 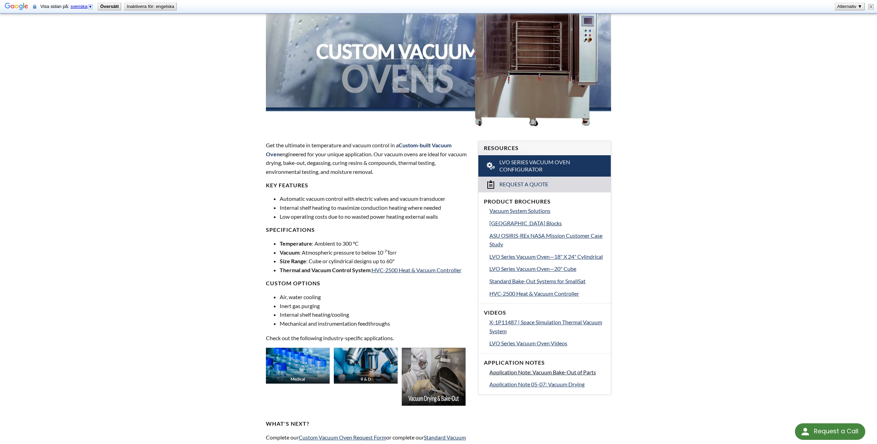 I want to click on li: Internal shelf heating to maximize conduction heating where needed, so click(x=375, y=208).